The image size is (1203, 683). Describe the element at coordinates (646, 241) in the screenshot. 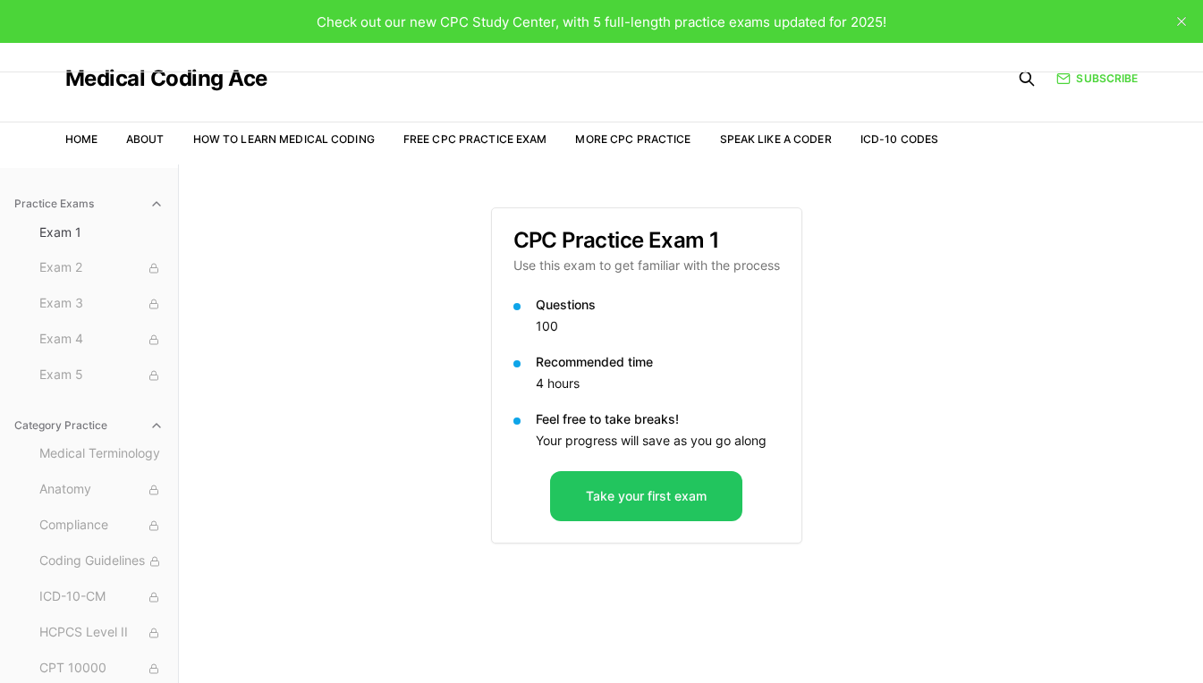

I see `h3: CPC Practice Exam 1` at that location.